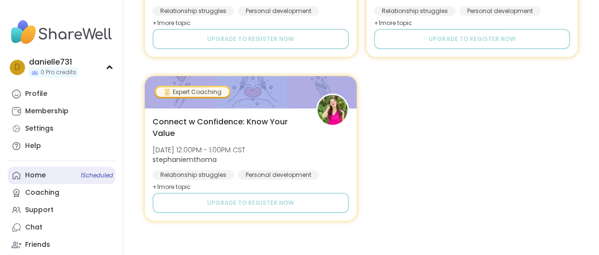 Image resolution: width=599 pixels, height=255 pixels. What do you see at coordinates (333, 110) in the screenshot?
I see `img: stephaniemthoma` at bounding box center [333, 110].